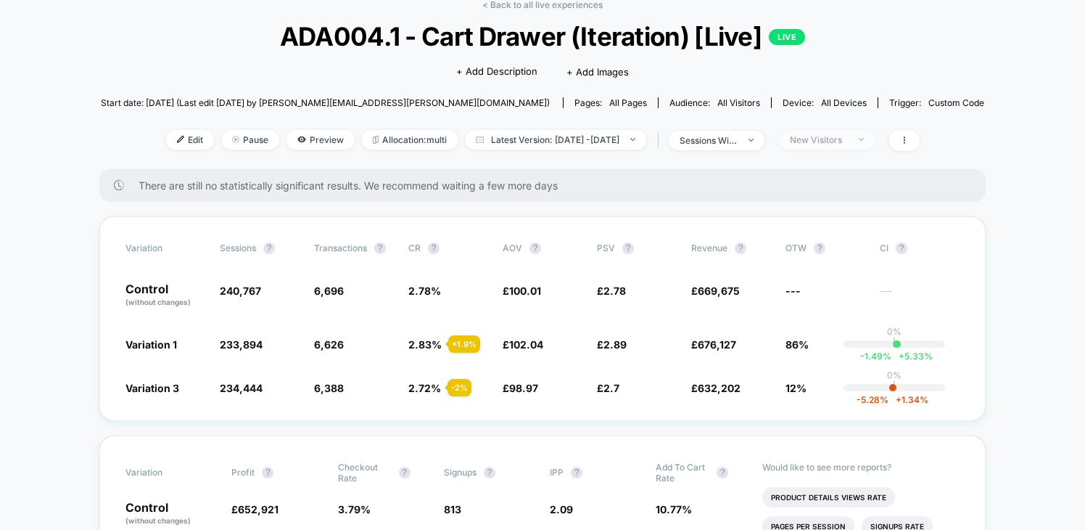 Image resolution: width=1085 pixels, height=530 pixels. What do you see at coordinates (240, 290) in the screenshot?
I see `span: 240,767` at bounding box center [240, 290].